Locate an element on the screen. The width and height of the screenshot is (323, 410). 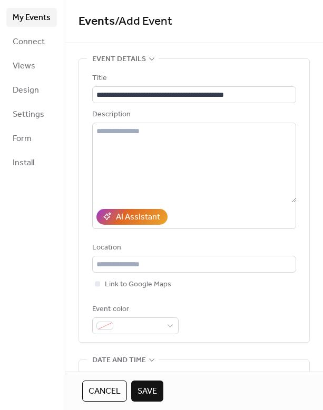
a: My Events is located at coordinates (32, 17).